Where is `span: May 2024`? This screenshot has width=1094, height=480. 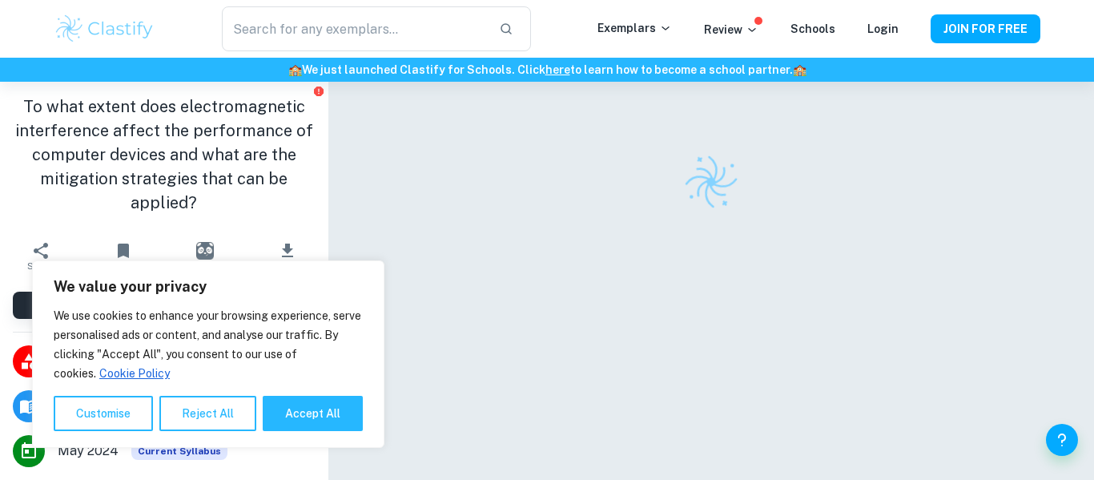 span: May 2024 is located at coordinates (88, 451).